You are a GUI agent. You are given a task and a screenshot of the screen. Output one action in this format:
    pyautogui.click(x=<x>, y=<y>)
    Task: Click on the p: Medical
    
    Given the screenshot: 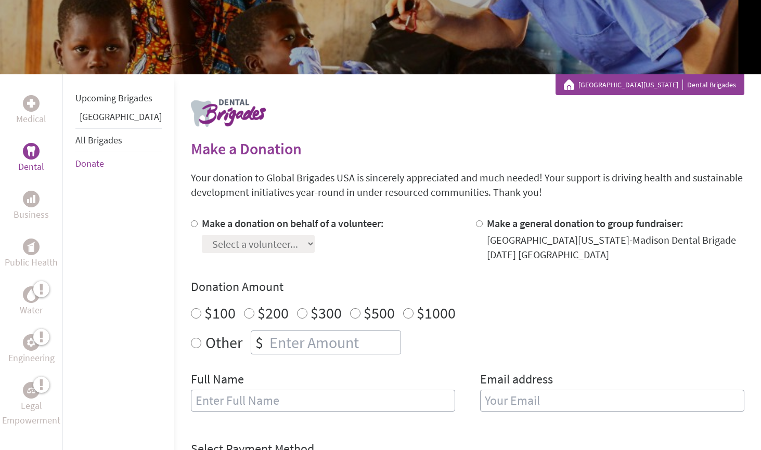 What is the action you would take?
    pyautogui.click(x=31, y=119)
    